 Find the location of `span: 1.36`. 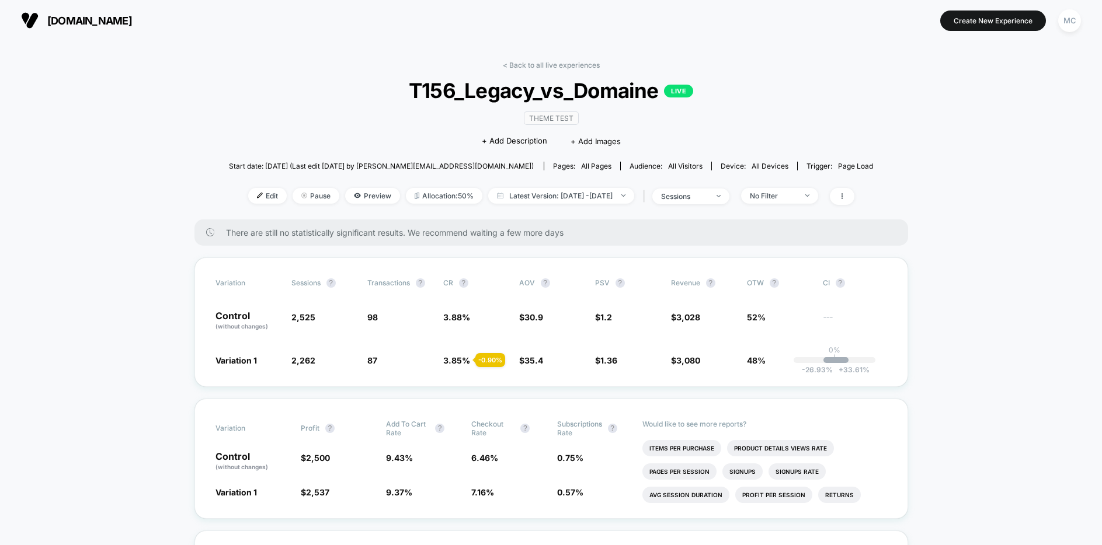

span: 1.36 is located at coordinates (608, 360).